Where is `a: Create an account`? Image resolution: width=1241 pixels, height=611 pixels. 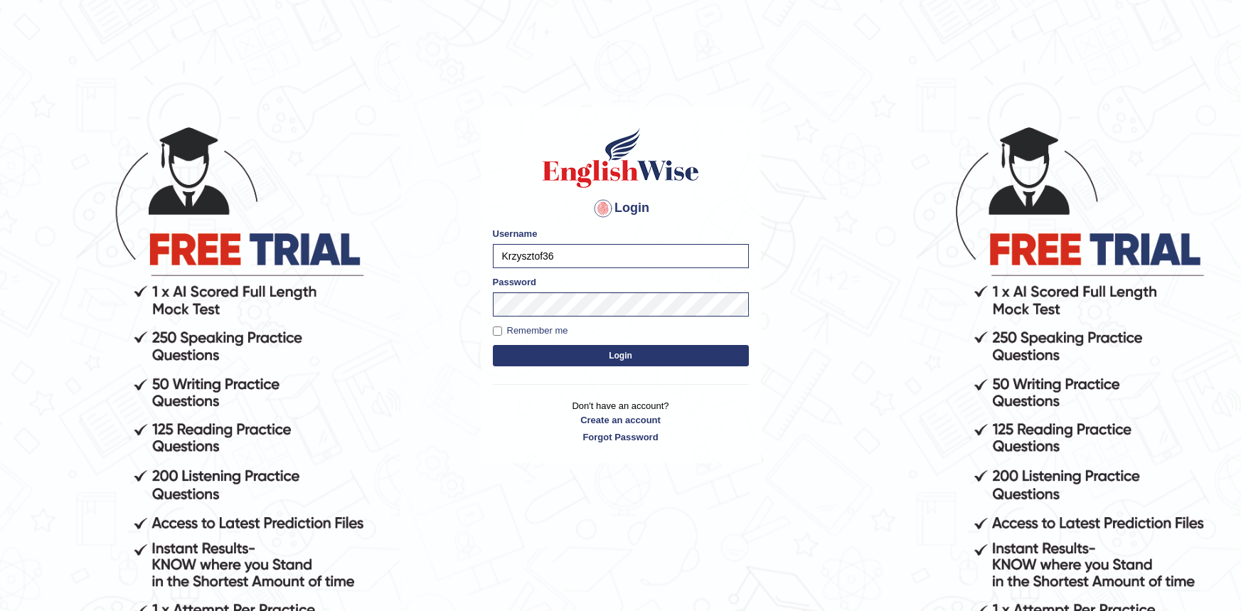
a: Create an account is located at coordinates (621, 420).